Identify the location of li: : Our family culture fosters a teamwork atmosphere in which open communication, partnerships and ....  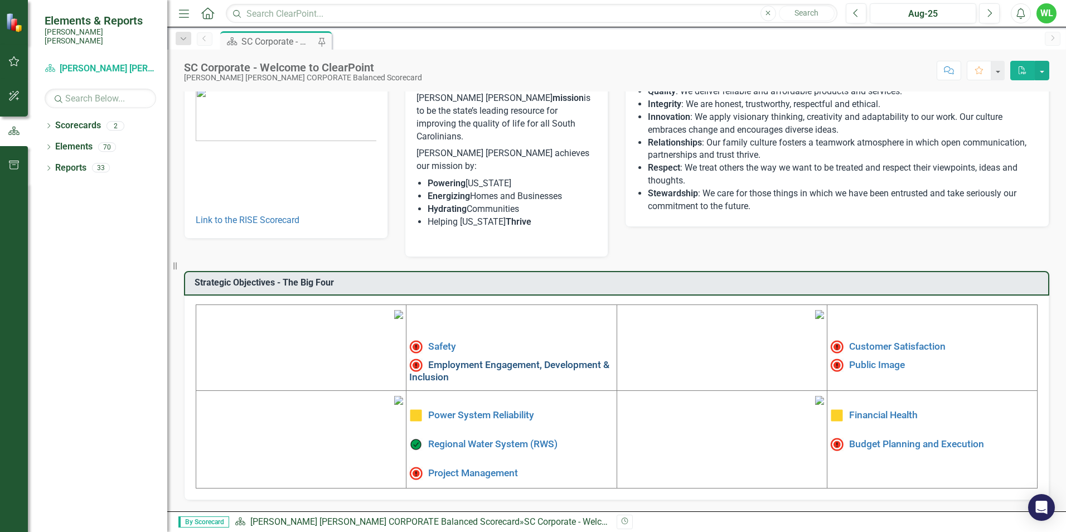
(842, 149).